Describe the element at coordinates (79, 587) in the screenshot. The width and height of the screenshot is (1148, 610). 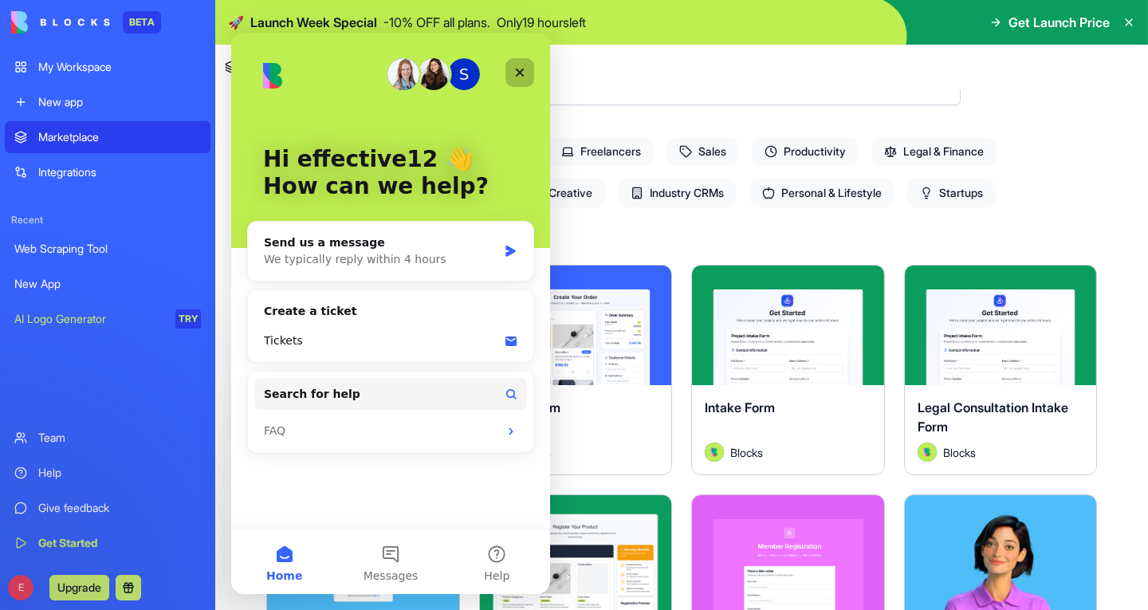
I see `button: Upgrade` at that location.